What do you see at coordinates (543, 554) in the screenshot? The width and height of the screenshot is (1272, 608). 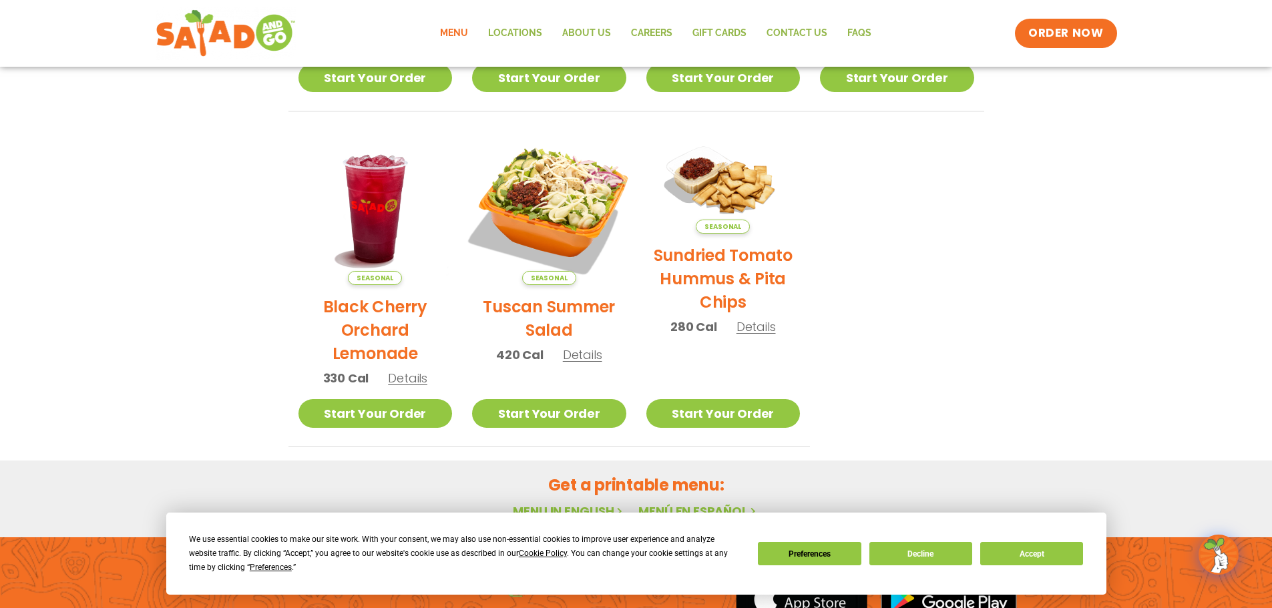 I see `span: Cookie Policy` at bounding box center [543, 554].